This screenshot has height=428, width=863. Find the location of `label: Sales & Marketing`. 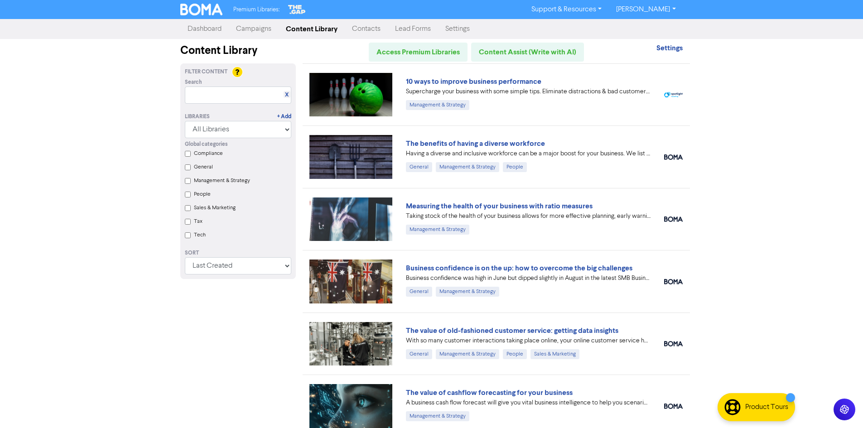

label: Sales & Marketing is located at coordinates (215, 208).